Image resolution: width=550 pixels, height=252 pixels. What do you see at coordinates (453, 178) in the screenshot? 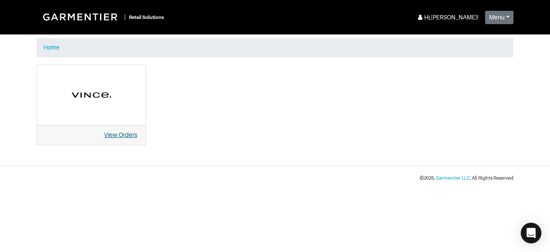
I see `a: Garmentier LLC` at bounding box center [453, 178].